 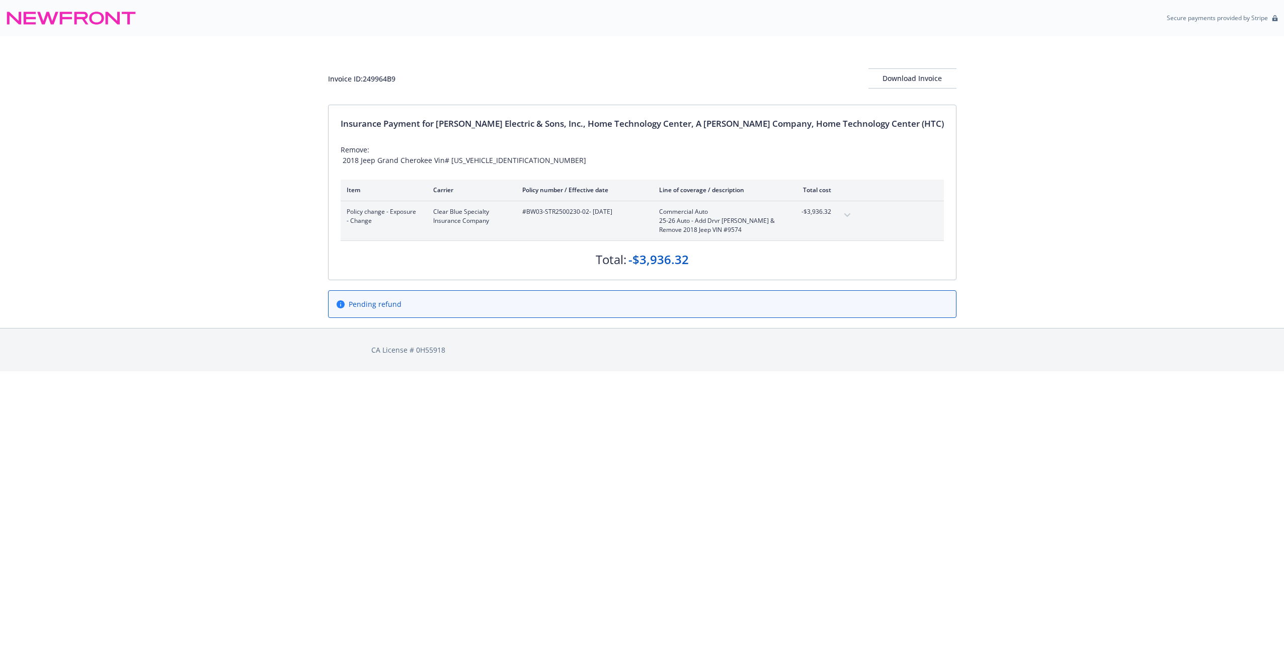 What do you see at coordinates (583, 190) in the screenshot?
I see `div: Policy number / Effective date` at bounding box center [583, 190].